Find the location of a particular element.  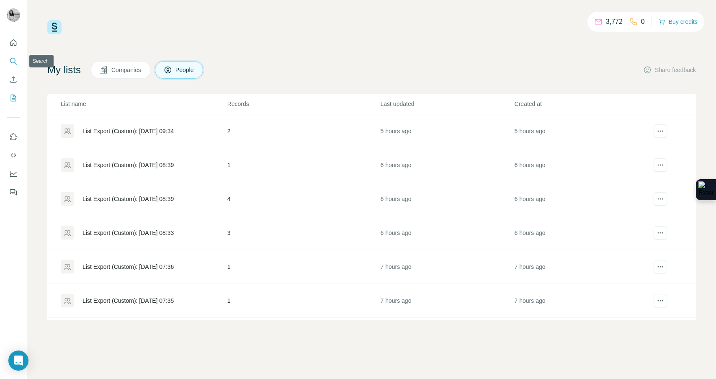

img: Avatar is located at coordinates (13, 15).